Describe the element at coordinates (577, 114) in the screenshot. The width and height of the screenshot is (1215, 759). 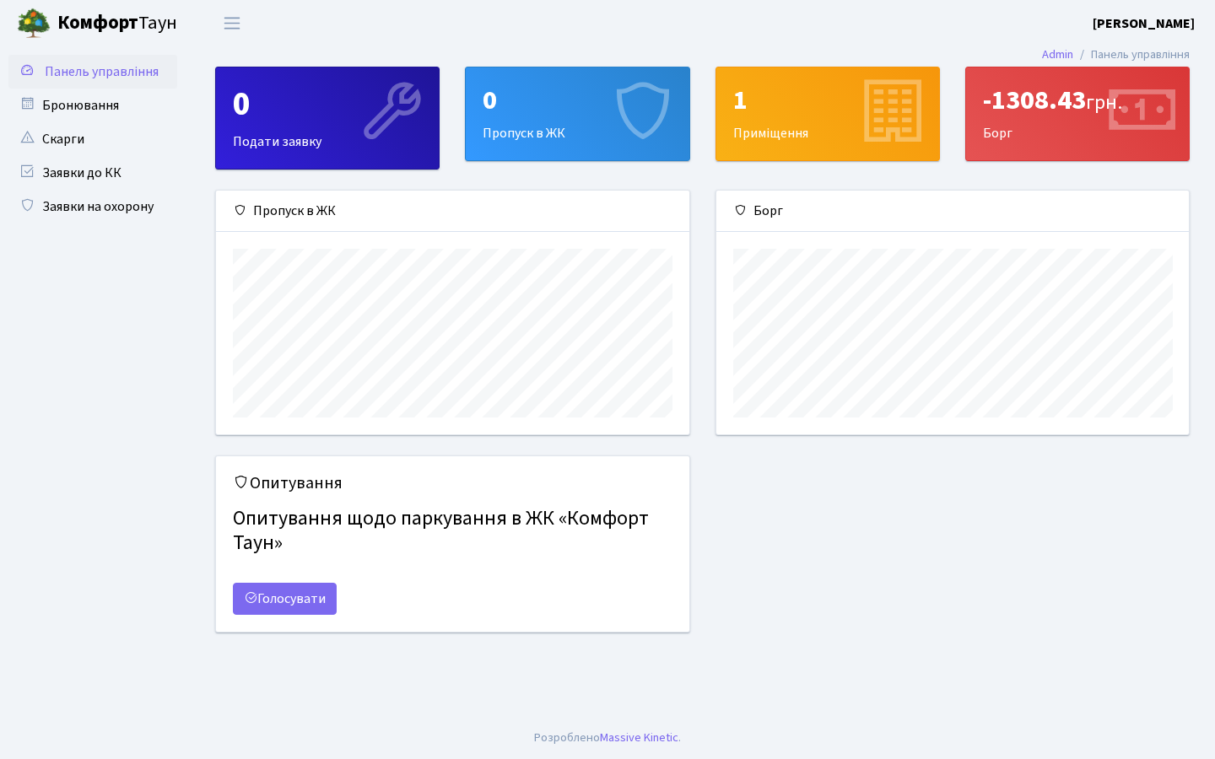
I see `a: 0Пропуск в ЖК` at that location.